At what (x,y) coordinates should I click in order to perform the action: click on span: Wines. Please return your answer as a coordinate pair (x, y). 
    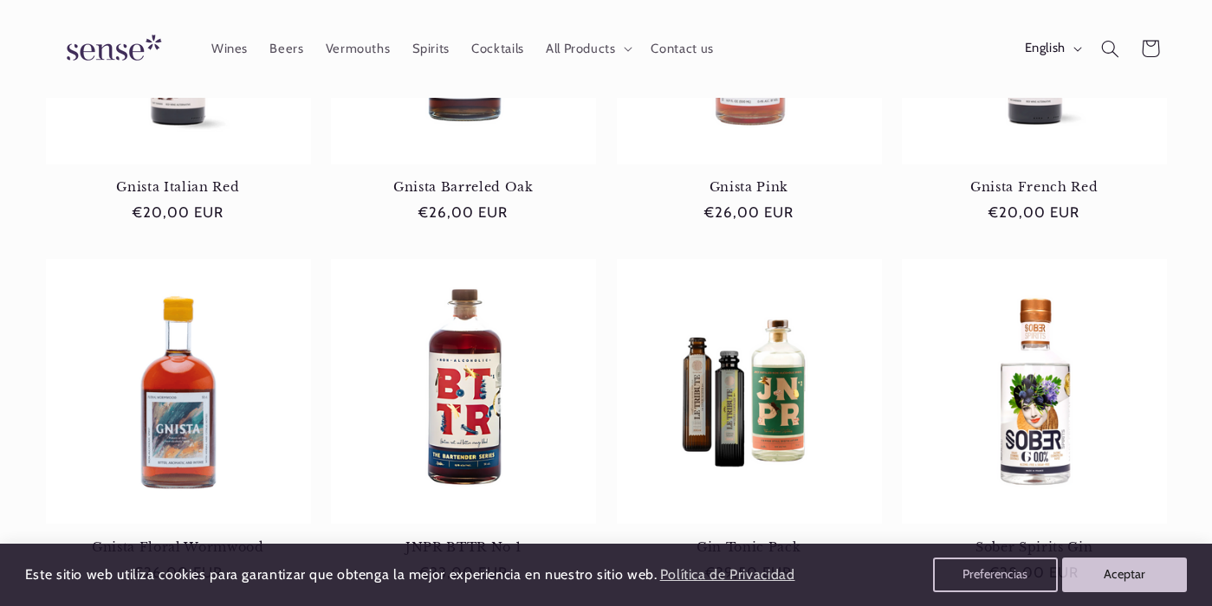
    Looking at the image, I should click on (230, 48).